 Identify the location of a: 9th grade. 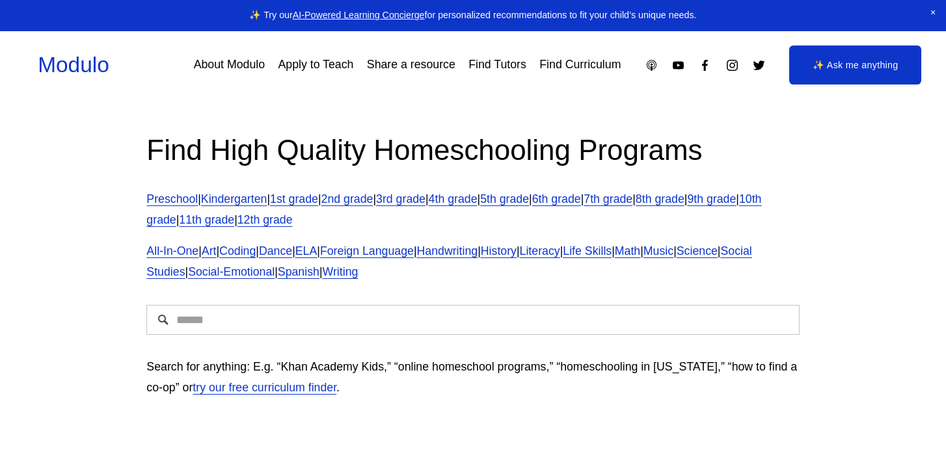
(711, 199).